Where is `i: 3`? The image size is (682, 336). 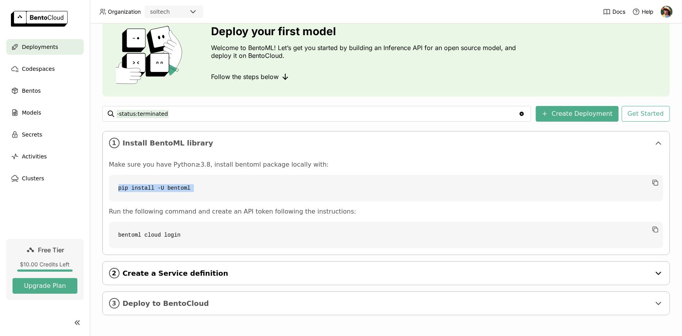
i: 3 is located at coordinates (114, 303).